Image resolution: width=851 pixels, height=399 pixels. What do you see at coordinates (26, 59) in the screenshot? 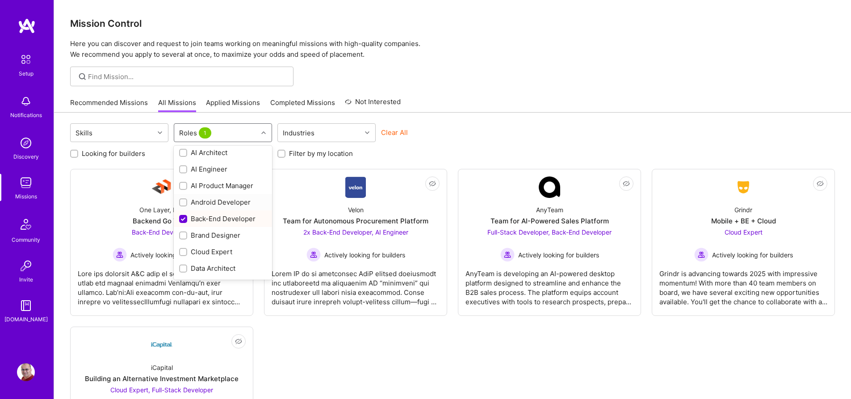
I see `img: setup` at bounding box center [26, 59].